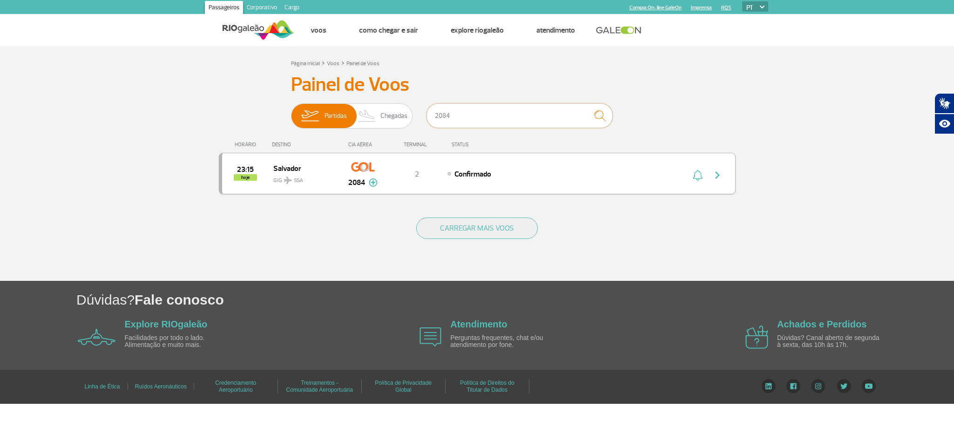 The height and width of the screenshot is (442, 954). What do you see at coordinates (178, 341) in the screenshot?
I see `p: Facilidades por todo o lado. Alimentação e muito mais.` at bounding box center [178, 341].